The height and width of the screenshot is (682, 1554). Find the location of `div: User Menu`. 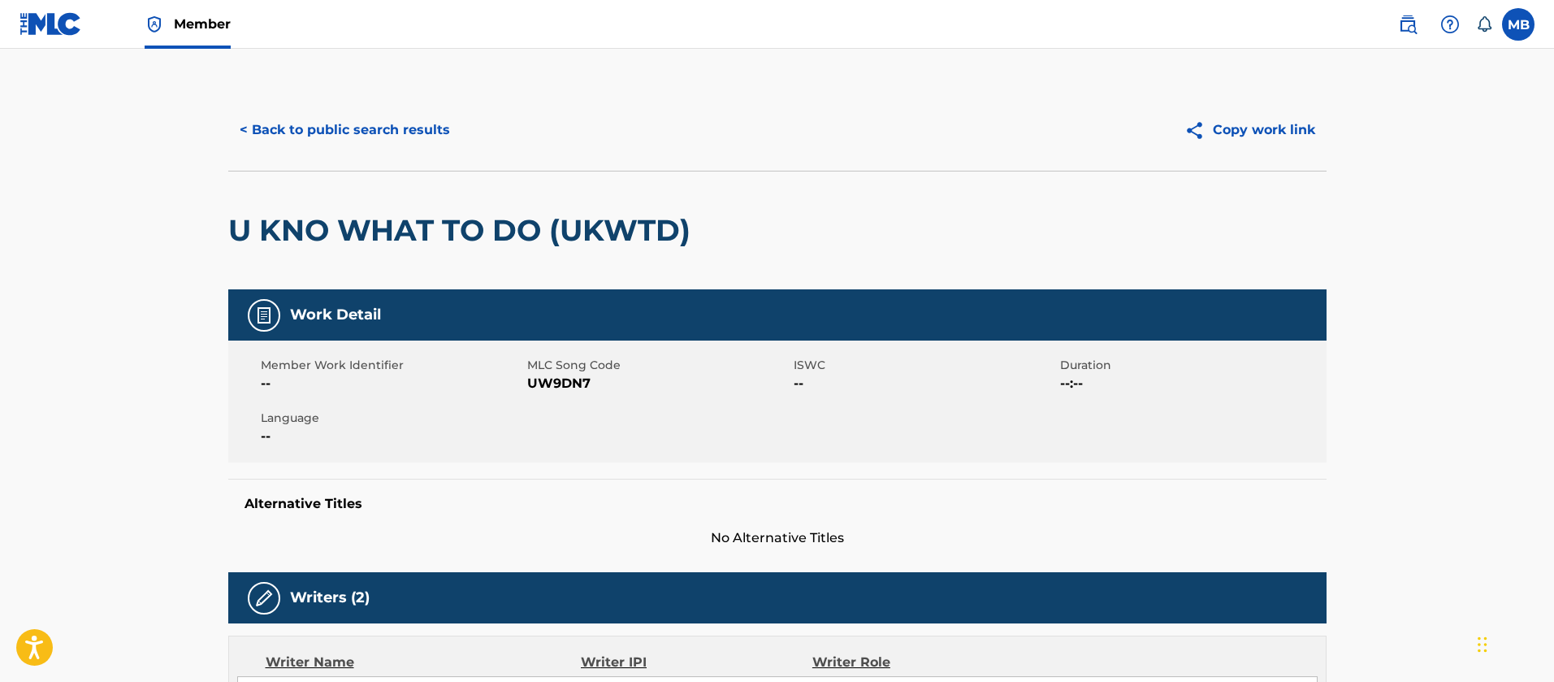

div: User Menu is located at coordinates (1519, 24).